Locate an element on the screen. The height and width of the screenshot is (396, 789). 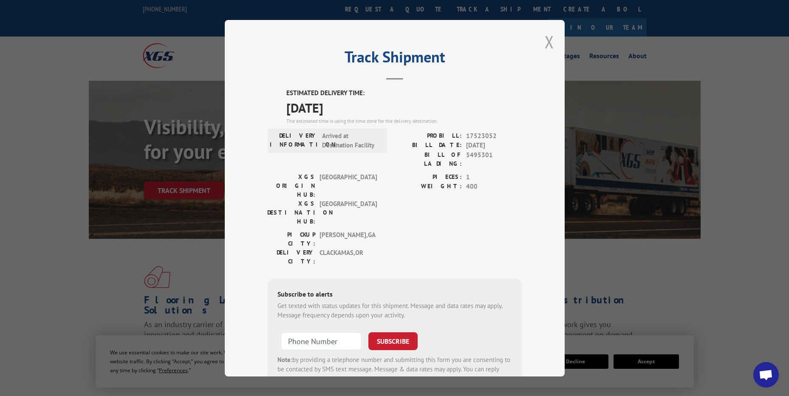
div: by providing a telephone number and submitting this form you are consenting to be contacted by SM... is located at coordinates (395, 369).